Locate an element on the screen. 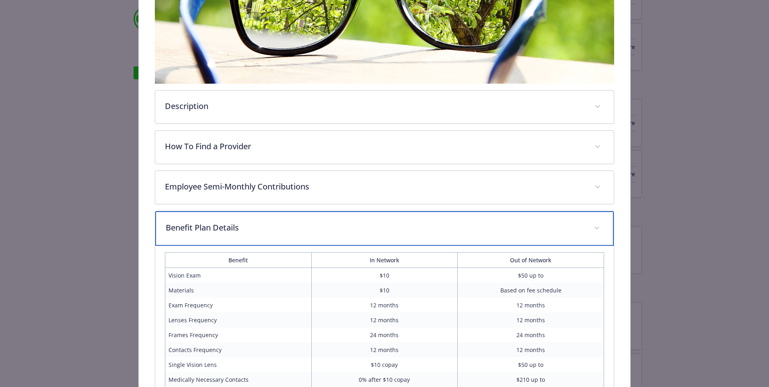  div: Description is located at coordinates (384, 107).